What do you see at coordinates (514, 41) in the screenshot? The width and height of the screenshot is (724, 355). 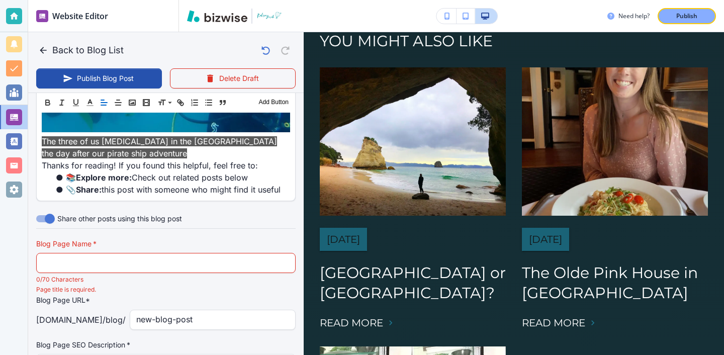 I see `h6: You might also like` at bounding box center [514, 41].